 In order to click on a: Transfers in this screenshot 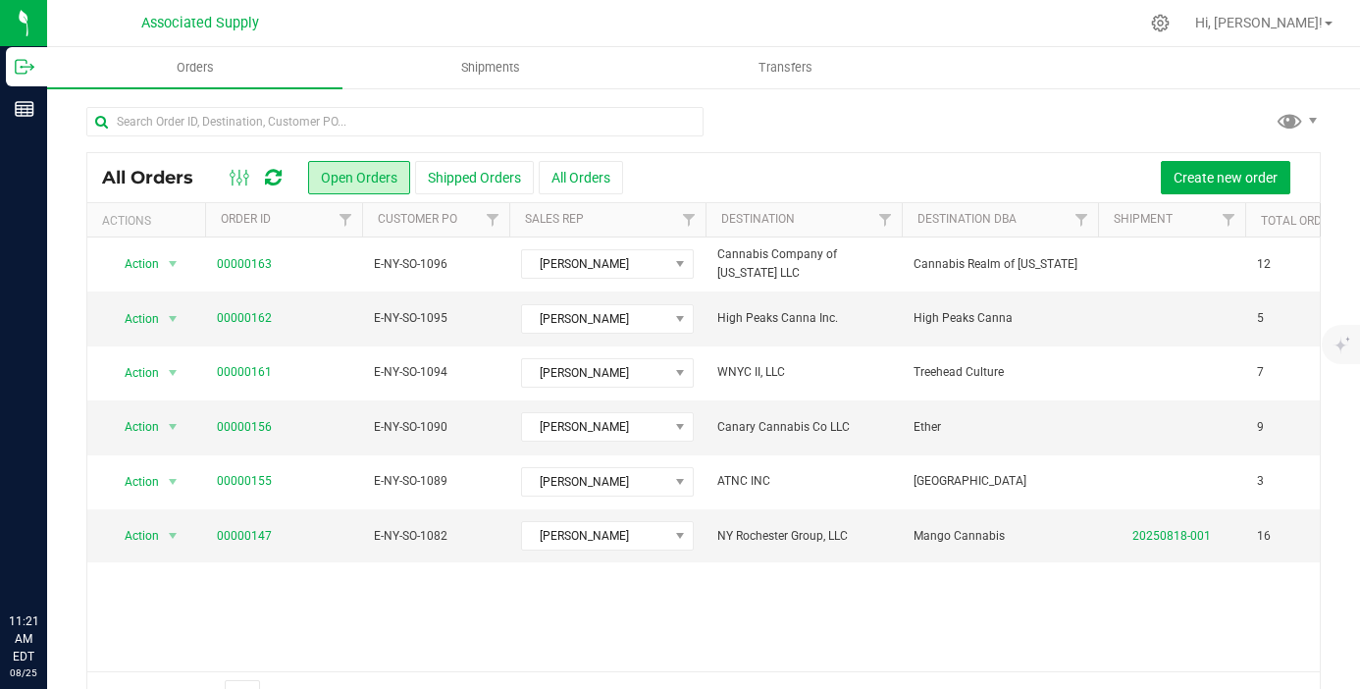, I will do `click(785, 68)`.